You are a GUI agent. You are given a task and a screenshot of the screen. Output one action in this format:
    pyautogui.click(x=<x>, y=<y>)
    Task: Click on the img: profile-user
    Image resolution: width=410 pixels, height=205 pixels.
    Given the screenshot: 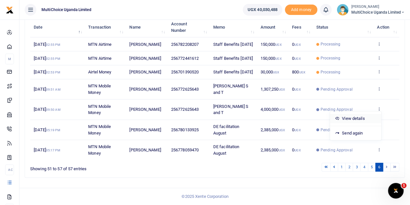 What is the action you would take?
    pyautogui.click(x=343, y=10)
    